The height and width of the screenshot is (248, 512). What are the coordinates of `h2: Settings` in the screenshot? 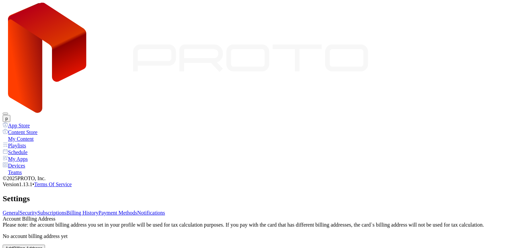 It's located at (256, 198).